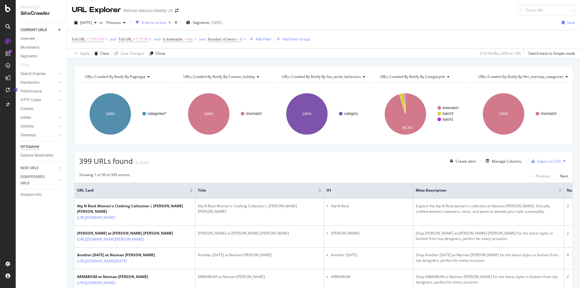 Image resolution: width=580 pixels, height=288 pixels. Describe the element at coordinates (36, 180) in the screenshot. I see `div: DISAPPEARED URLS` at that location.